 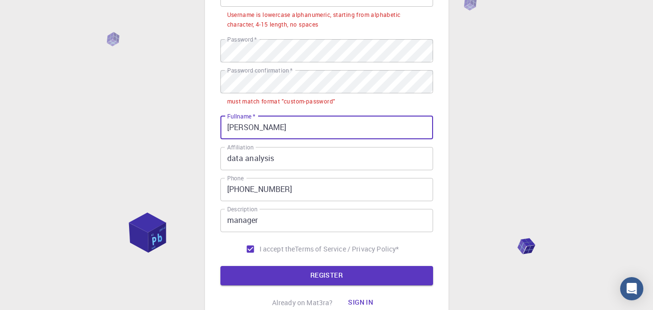 What do you see at coordinates (259, 70) in the screenshot?
I see `label: Password confirmation` at bounding box center [259, 70].